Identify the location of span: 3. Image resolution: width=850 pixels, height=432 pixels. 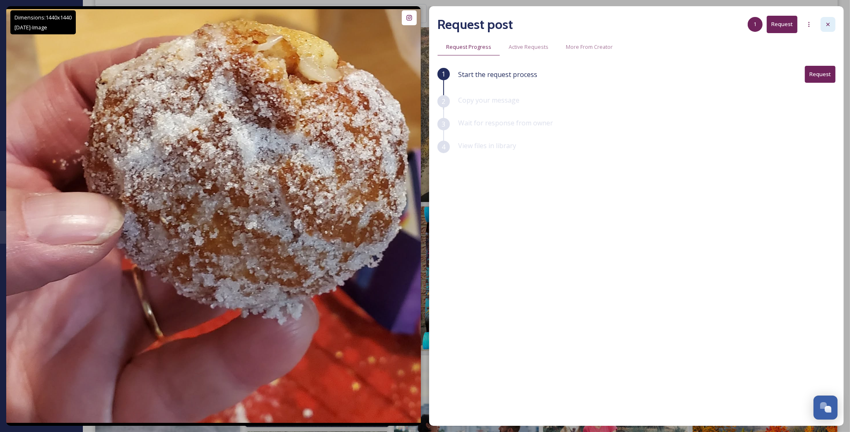
(443, 124).